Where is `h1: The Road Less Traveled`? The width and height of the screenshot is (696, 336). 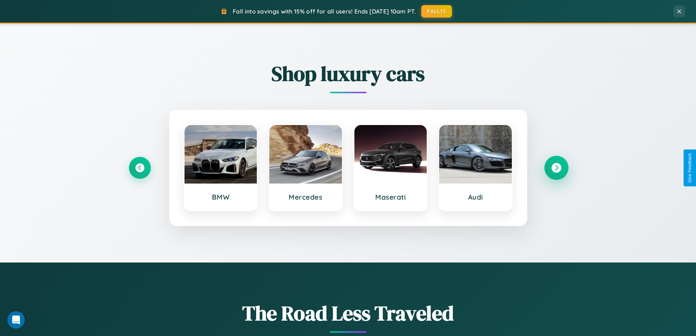
h1: The Road Less Traveled is located at coordinates (348, 313).